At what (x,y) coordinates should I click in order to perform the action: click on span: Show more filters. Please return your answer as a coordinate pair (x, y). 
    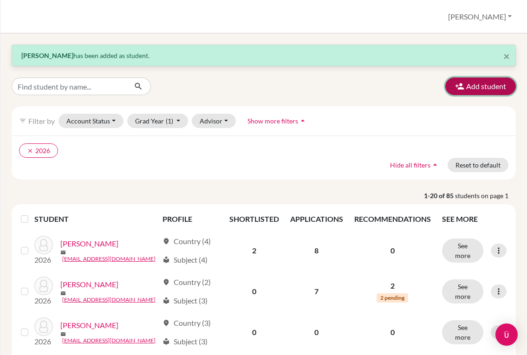
    Looking at the image, I should click on (272, 121).